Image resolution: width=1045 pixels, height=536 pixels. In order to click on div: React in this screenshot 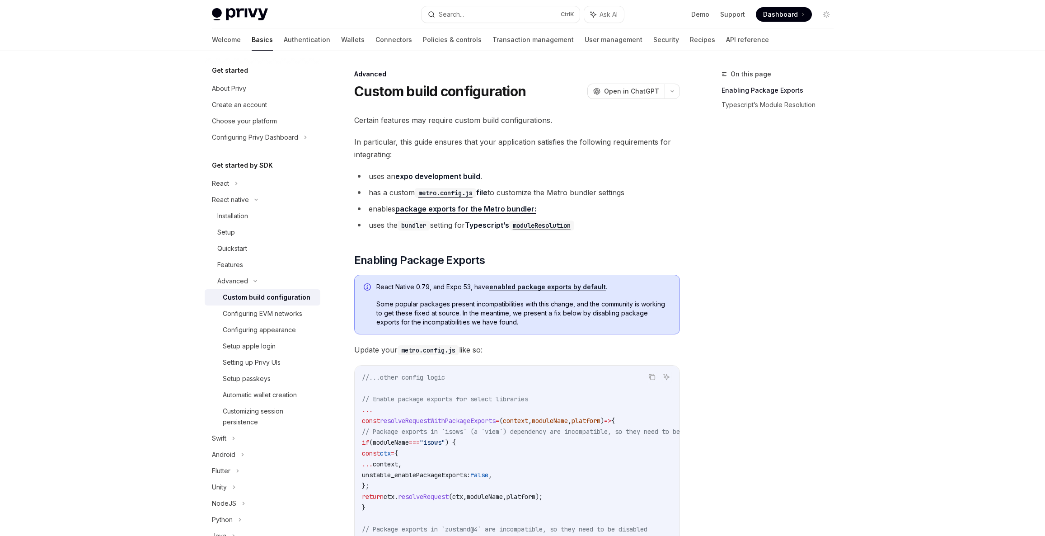, I will do `click(221, 184)`.